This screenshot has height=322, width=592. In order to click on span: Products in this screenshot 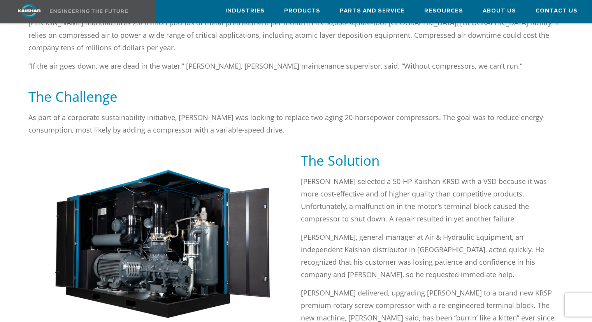, I will do `click(302, 11)`.